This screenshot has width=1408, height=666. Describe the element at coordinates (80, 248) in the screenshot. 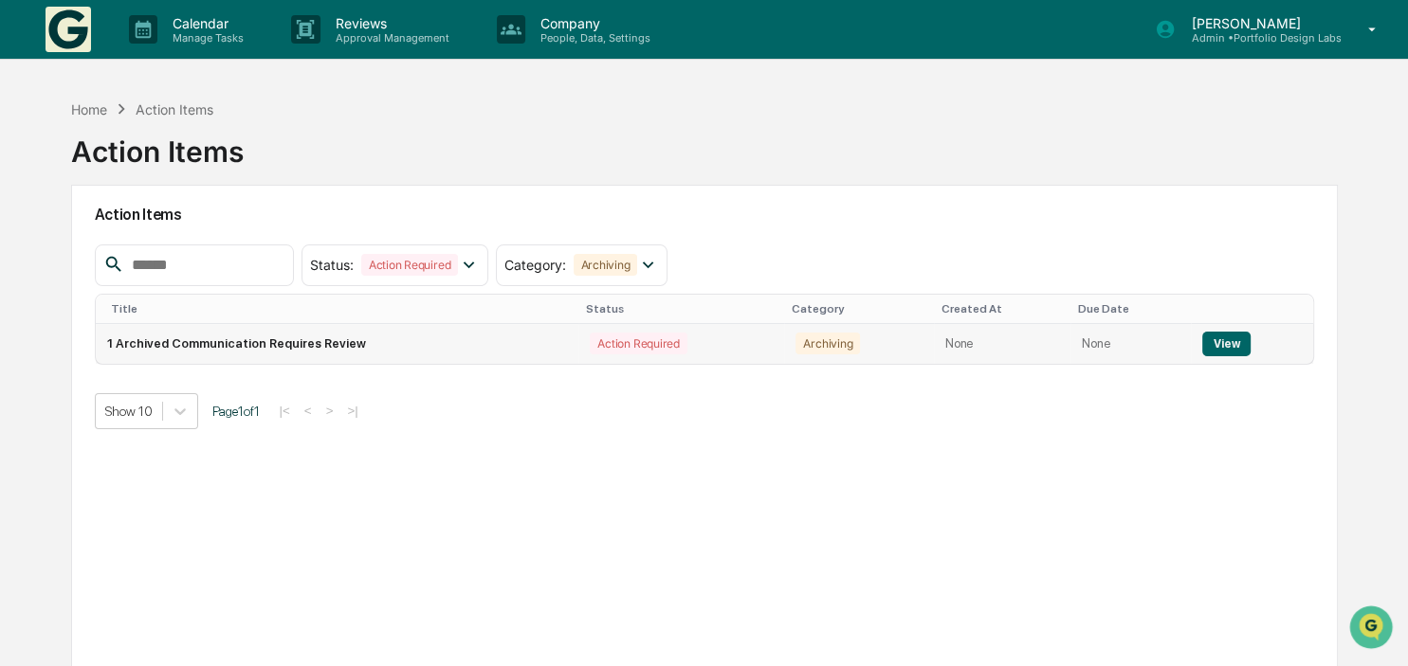

I see `span: Preclearance` at that location.